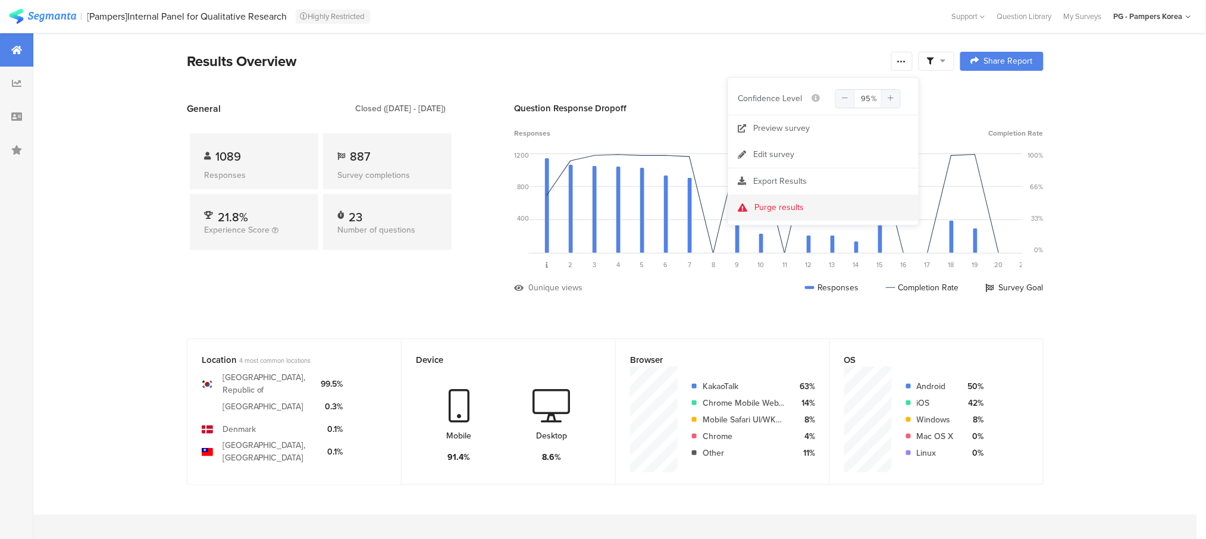 This screenshot has width=1206, height=539. Describe the element at coordinates (952, 265) in the screenshot. I see `span: 18` at that location.